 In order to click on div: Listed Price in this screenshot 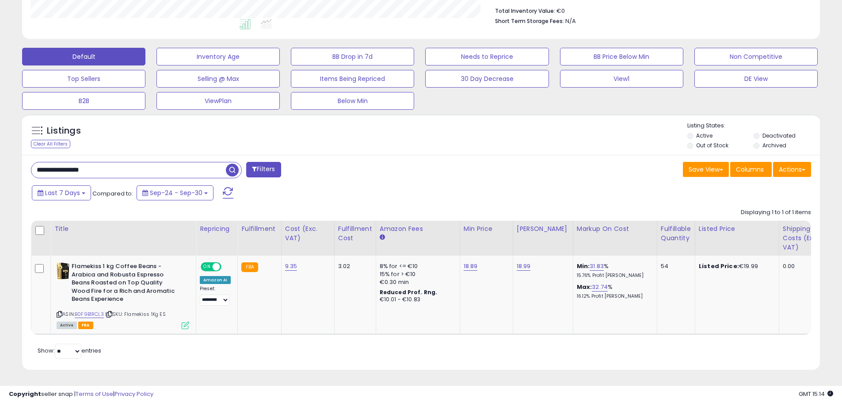, I will do `click(737, 229)`.